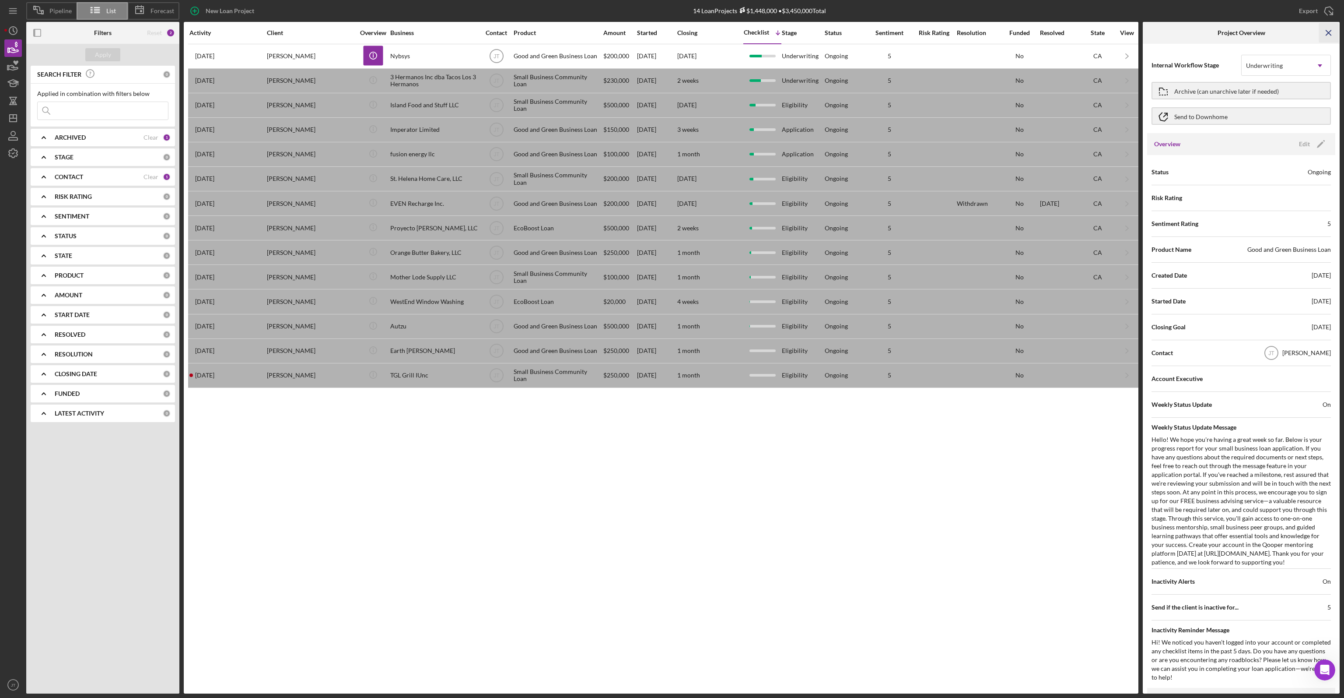  Describe the element at coordinates (1305, 144) in the screenshot. I see `div: Edit` at that location.